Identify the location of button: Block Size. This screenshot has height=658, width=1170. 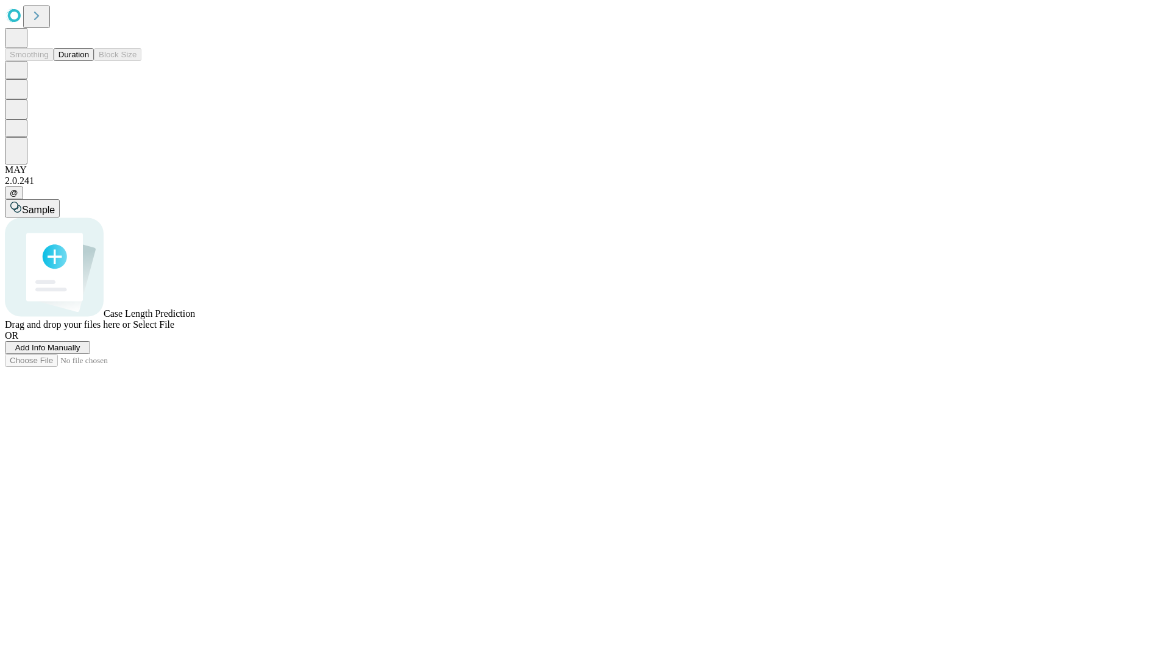
(118, 54).